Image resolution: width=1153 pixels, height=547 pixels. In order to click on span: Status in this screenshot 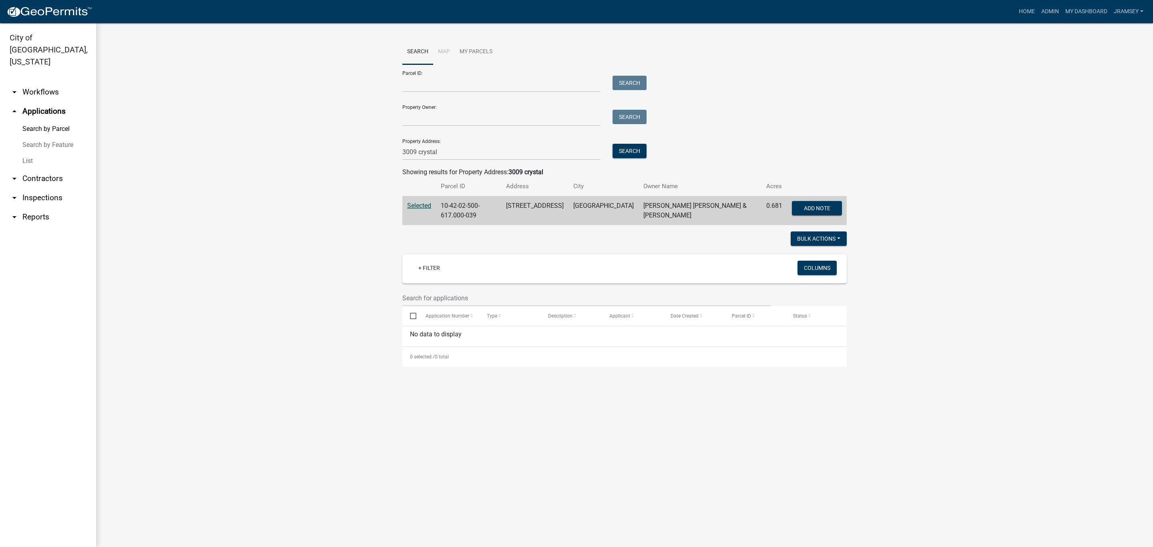, I will do `click(800, 316)`.